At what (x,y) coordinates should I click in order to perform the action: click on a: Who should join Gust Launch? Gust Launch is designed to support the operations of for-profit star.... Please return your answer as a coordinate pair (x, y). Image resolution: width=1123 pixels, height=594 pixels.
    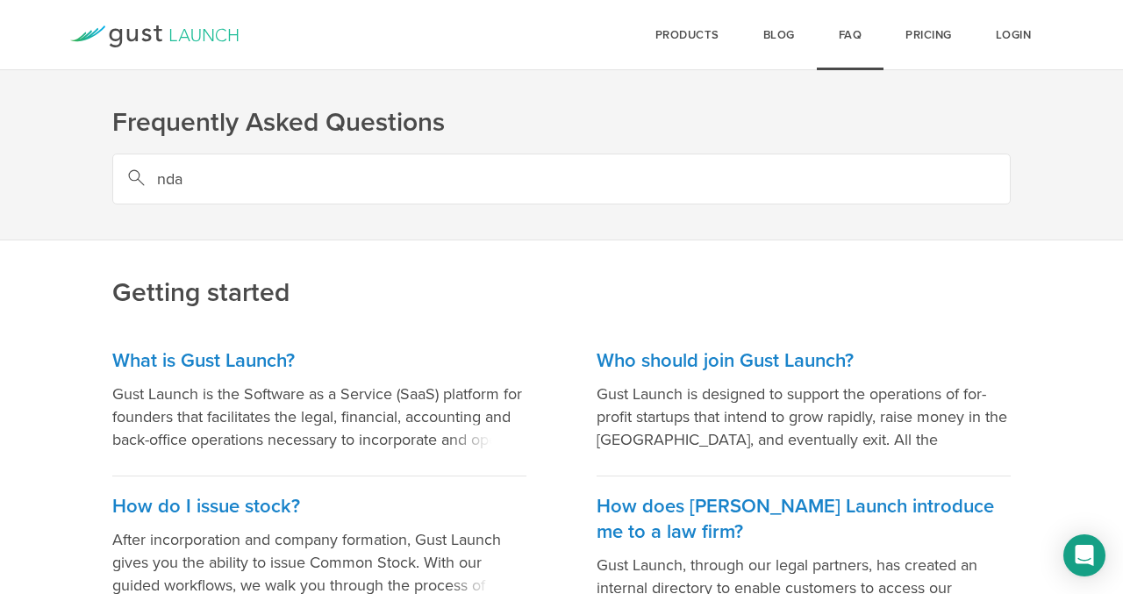
    Looking at the image, I should click on (804, 404).